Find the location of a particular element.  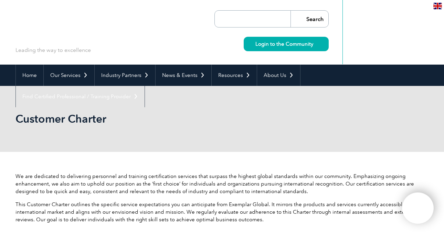

a: About Us is located at coordinates (278, 75).